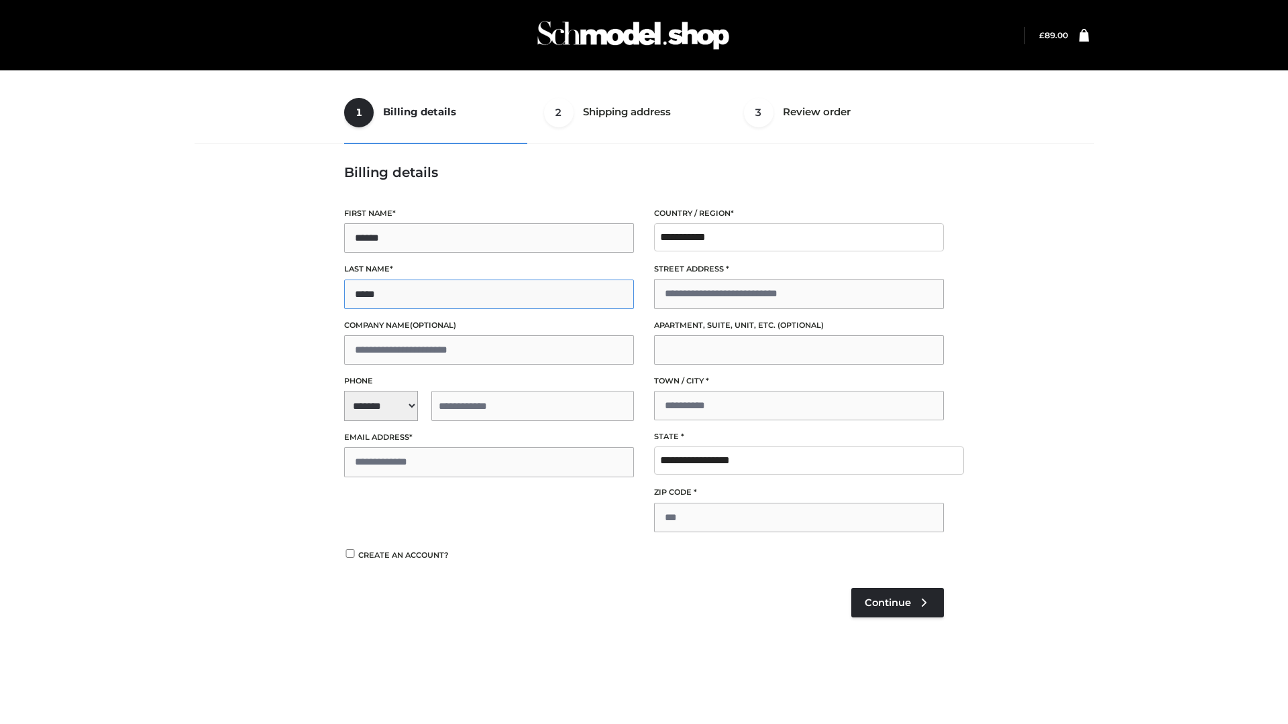 The height and width of the screenshot is (724, 1288). I want to click on a: £89.00, so click(1053, 35).